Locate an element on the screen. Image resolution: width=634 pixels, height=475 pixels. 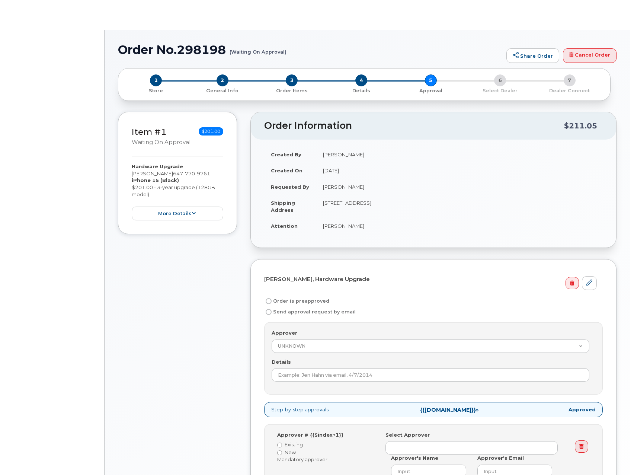
a: Cancel Order is located at coordinates (590, 56).